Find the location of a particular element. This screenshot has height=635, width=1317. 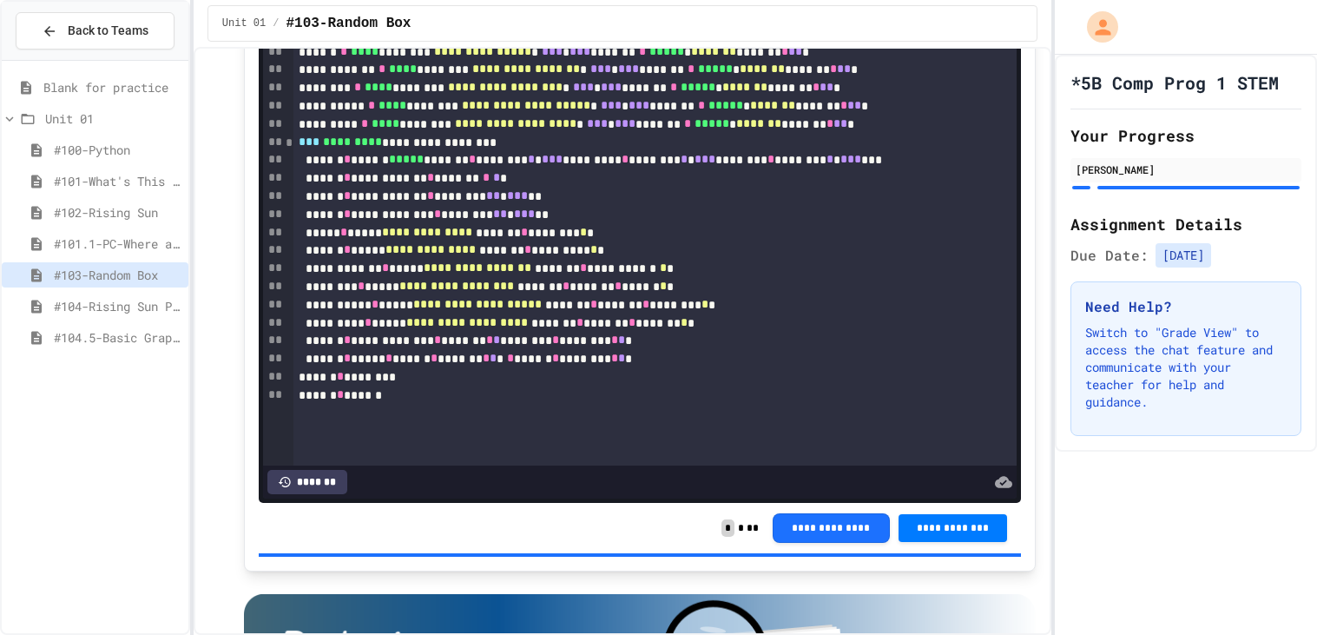

div: My Account is located at coordinates (1096, 27).